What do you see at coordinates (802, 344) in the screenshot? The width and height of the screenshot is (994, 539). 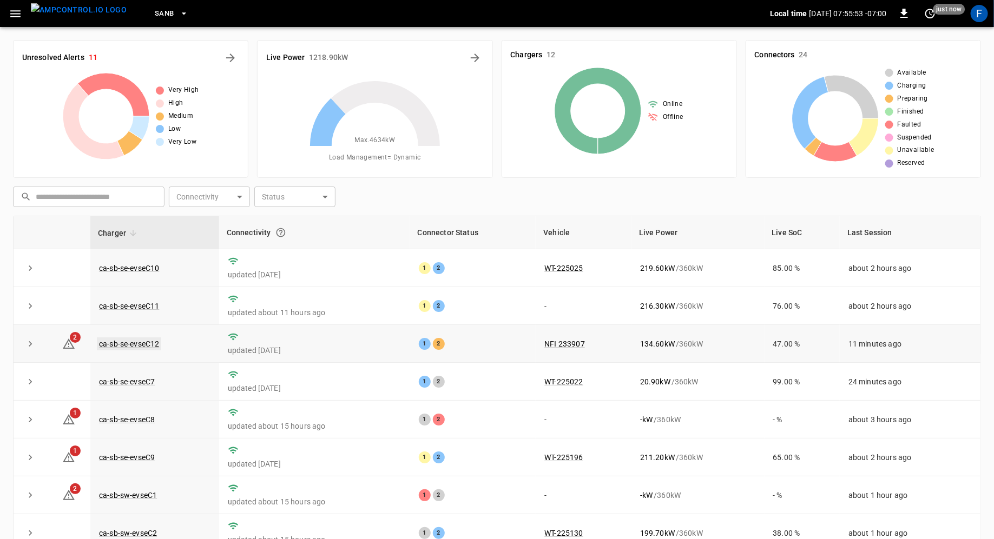 I see `td: 47.00 %` at bounding box center [802, 344].